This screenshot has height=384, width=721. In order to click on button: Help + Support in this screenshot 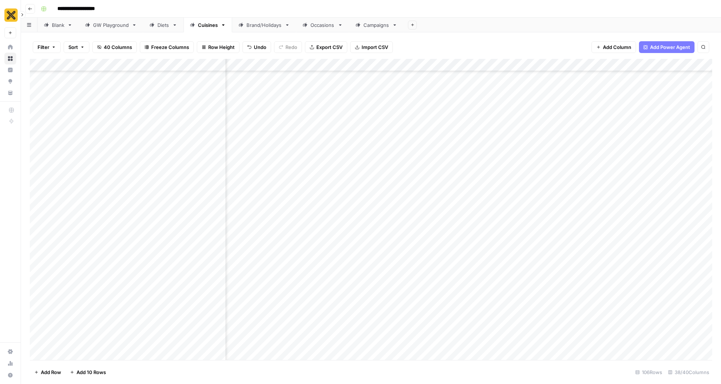, I will do `click(10, 375)`.